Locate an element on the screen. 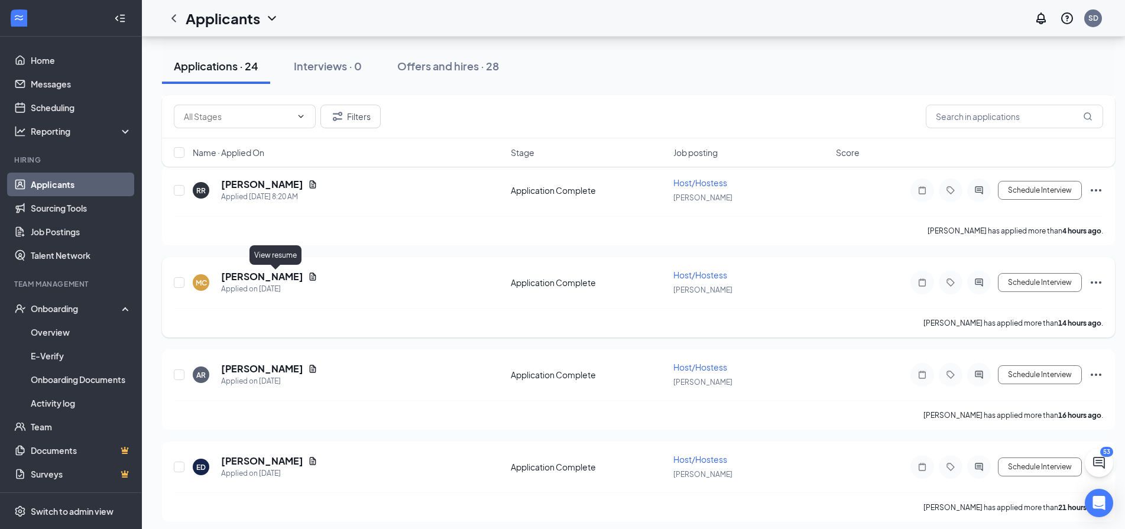 This screenshot has height=529, width=1125. svg: Settings is located at coordinates (20, 511).